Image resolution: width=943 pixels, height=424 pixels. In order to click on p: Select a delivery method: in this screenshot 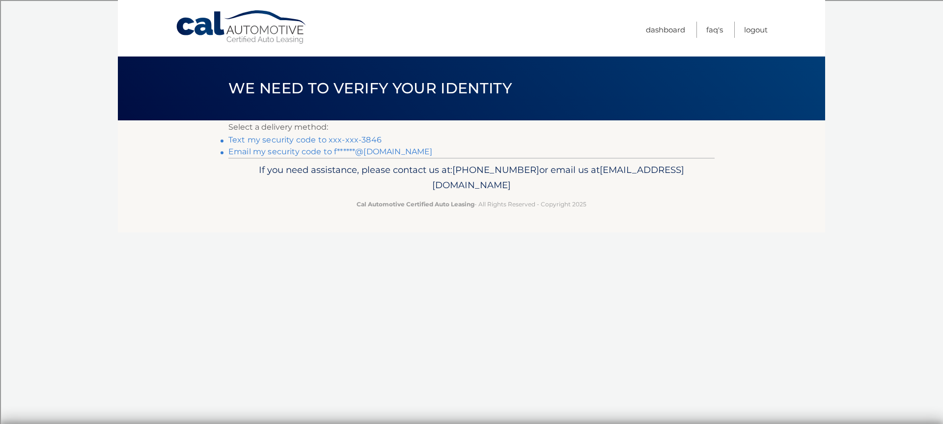, I will do `click(472, 127)`.